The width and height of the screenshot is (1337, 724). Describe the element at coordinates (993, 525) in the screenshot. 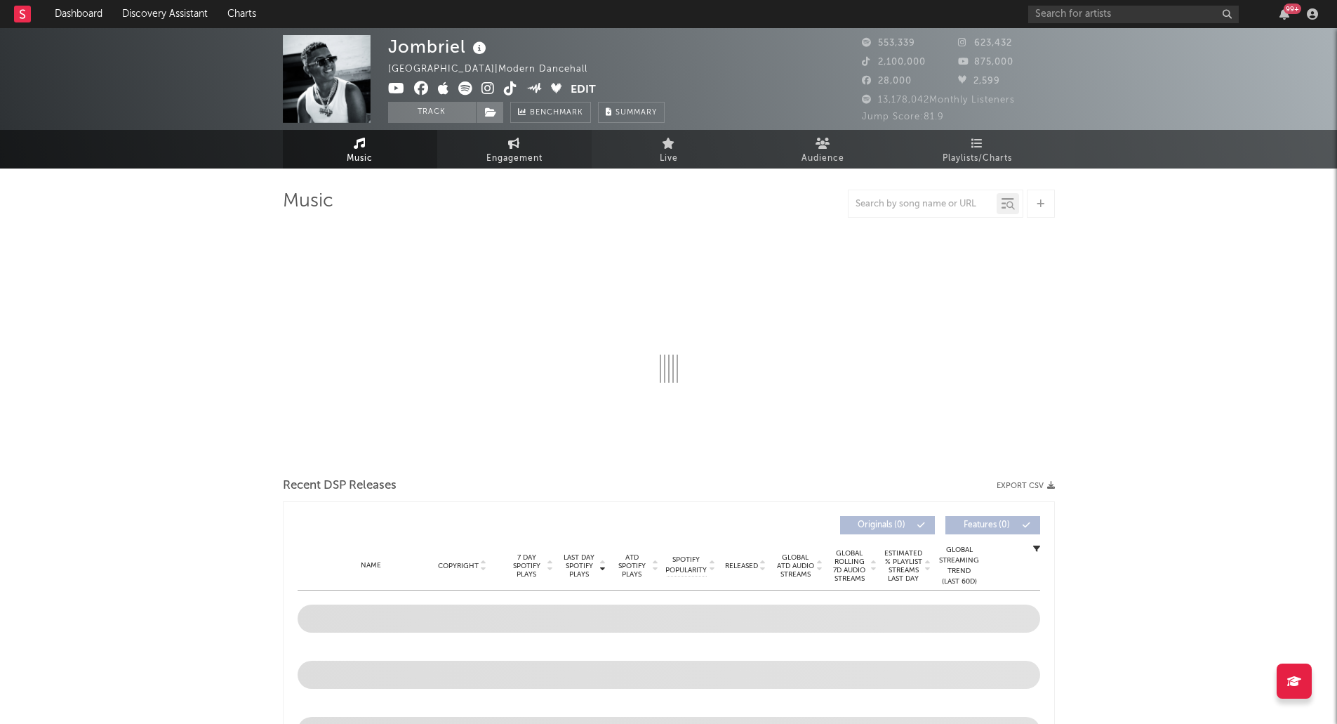

I see `button: Features(0)` at that location.